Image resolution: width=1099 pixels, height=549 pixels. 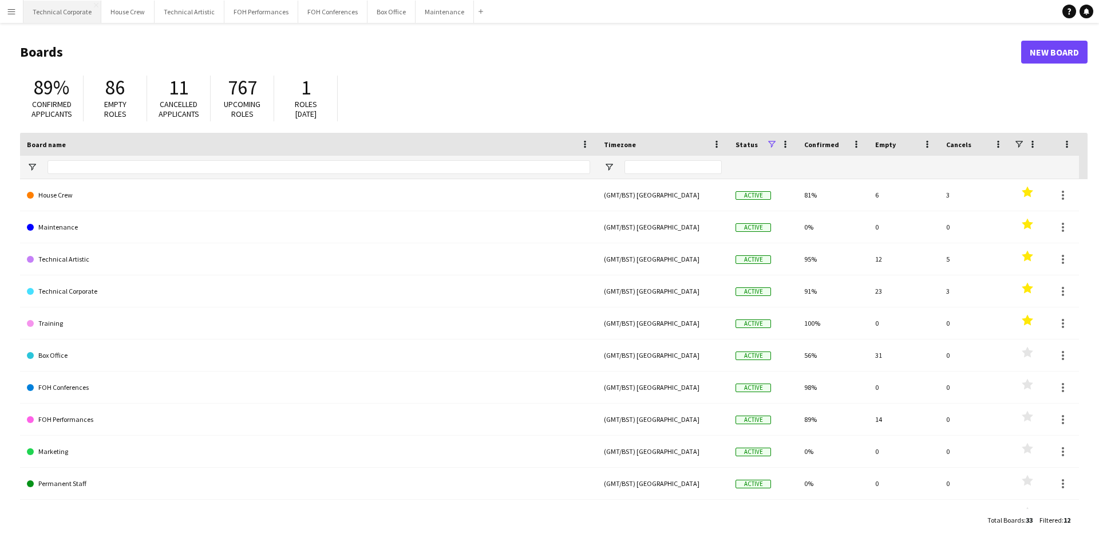 I want to click on button: Maintenance, so click(x=445, y=11).